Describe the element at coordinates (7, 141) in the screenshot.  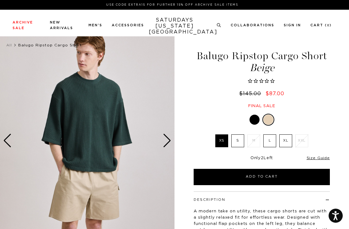
I see `div: Previous slide` at that location.